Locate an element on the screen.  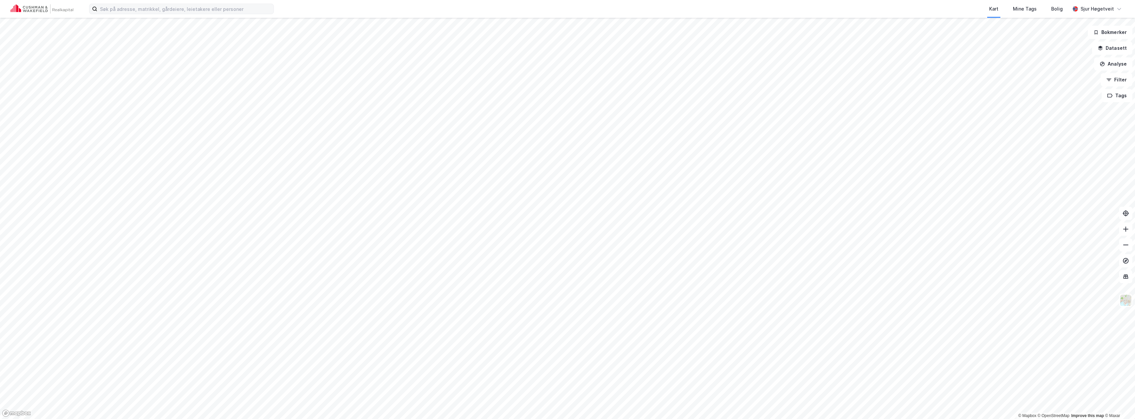
a: Improve this map is located at coordinates (1088, 416).